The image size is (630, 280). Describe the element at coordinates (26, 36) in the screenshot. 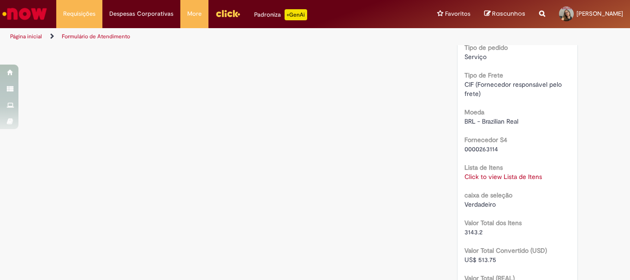

I see `a: Página inicial` at that location.